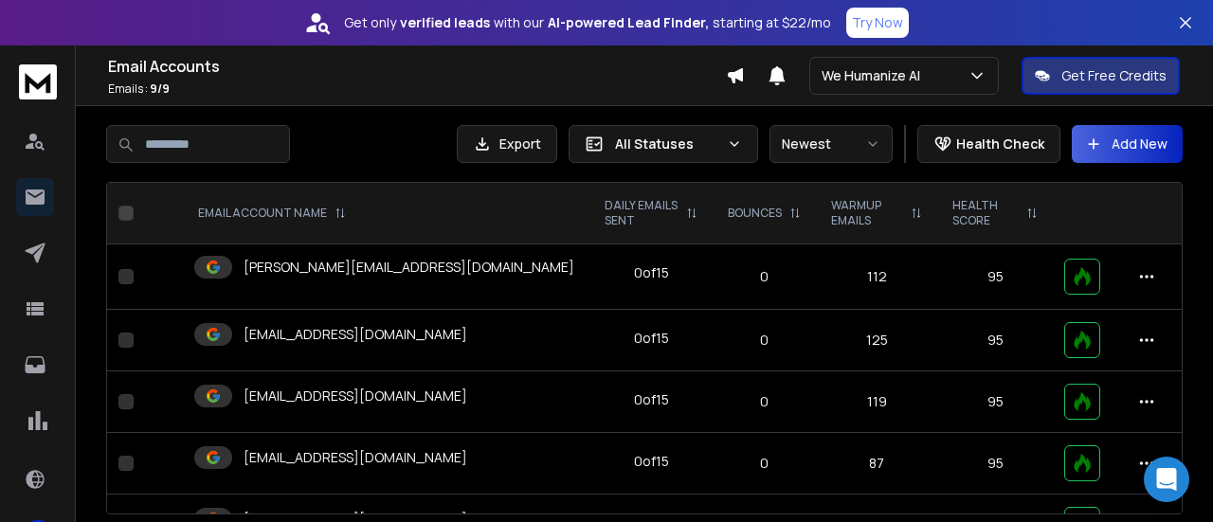  What do you see at coordinates (628, 23) in the screenshot?
I see `strong: AI-powered Lead Finder,` at bounding box center [628, 23].